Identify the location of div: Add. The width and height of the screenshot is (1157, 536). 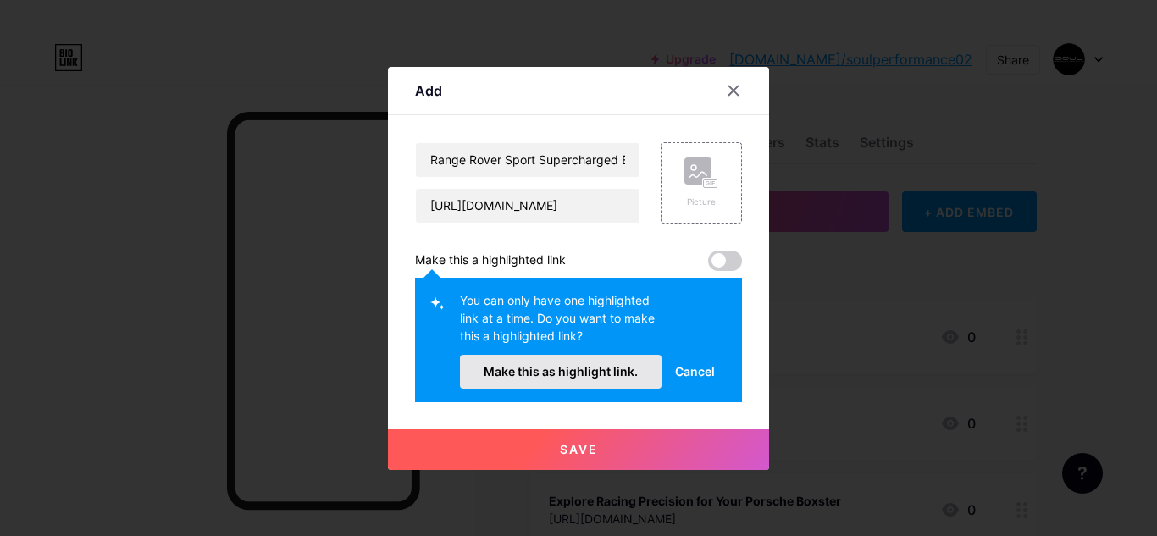
(429, 91).